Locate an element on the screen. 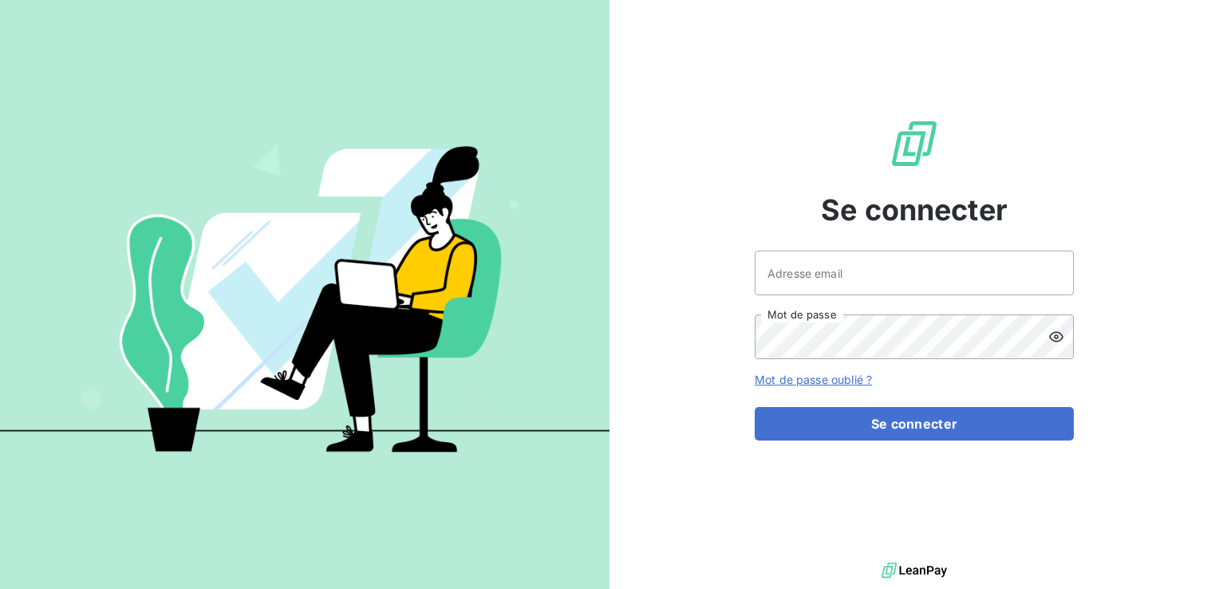 Image resolution: width=1219 pixels, height=589 pixels. button: Se connecter is located at coordinates (914, 424).